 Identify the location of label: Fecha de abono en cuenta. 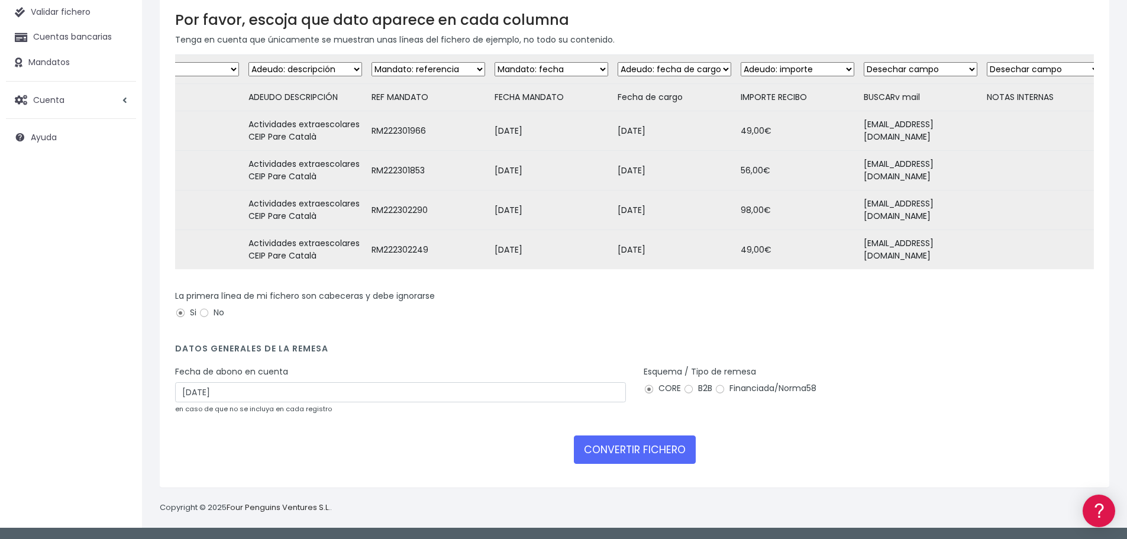
(231, 372).